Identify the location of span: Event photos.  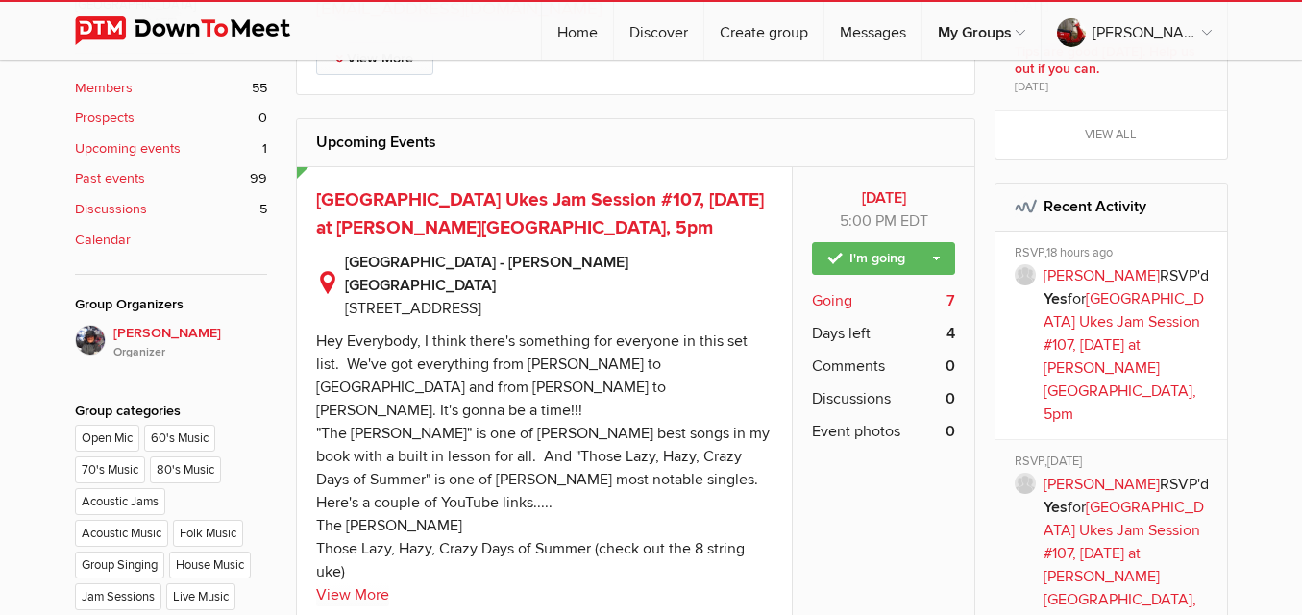
(856, 431).